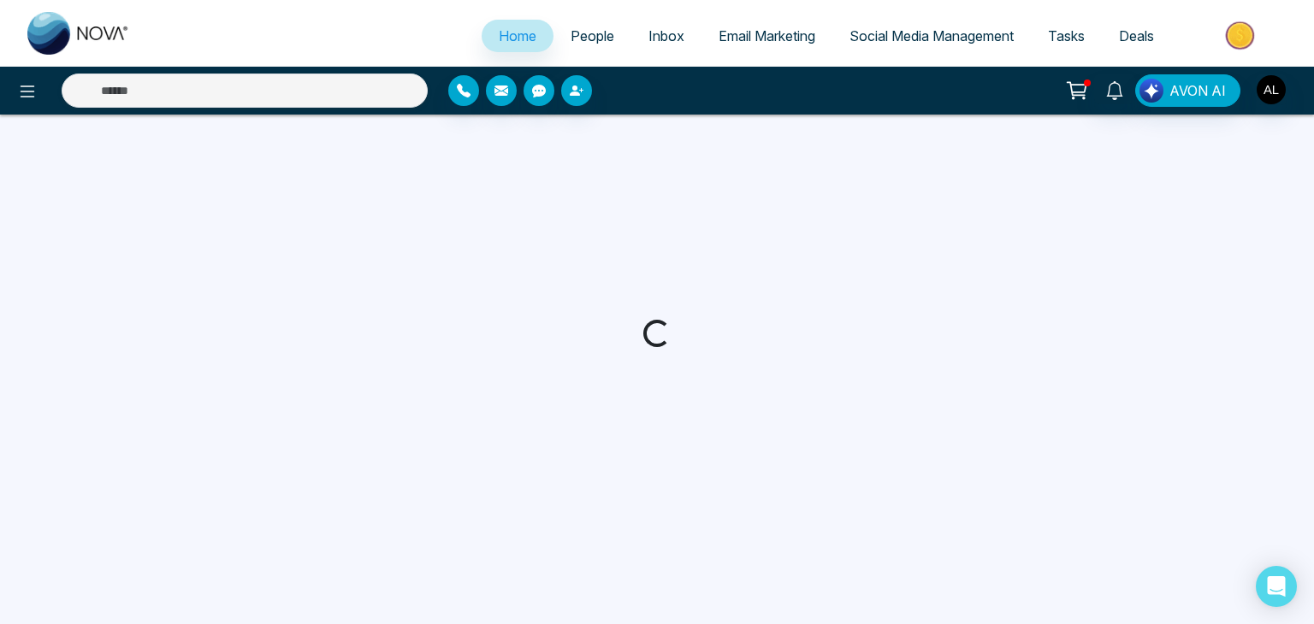 The height and width of the screenshot is (624, 1314). What do you see at coordinates (1241, 35) in the screenshot?
I see `img: Market-place.gif` at bounding box center [1241, 35].